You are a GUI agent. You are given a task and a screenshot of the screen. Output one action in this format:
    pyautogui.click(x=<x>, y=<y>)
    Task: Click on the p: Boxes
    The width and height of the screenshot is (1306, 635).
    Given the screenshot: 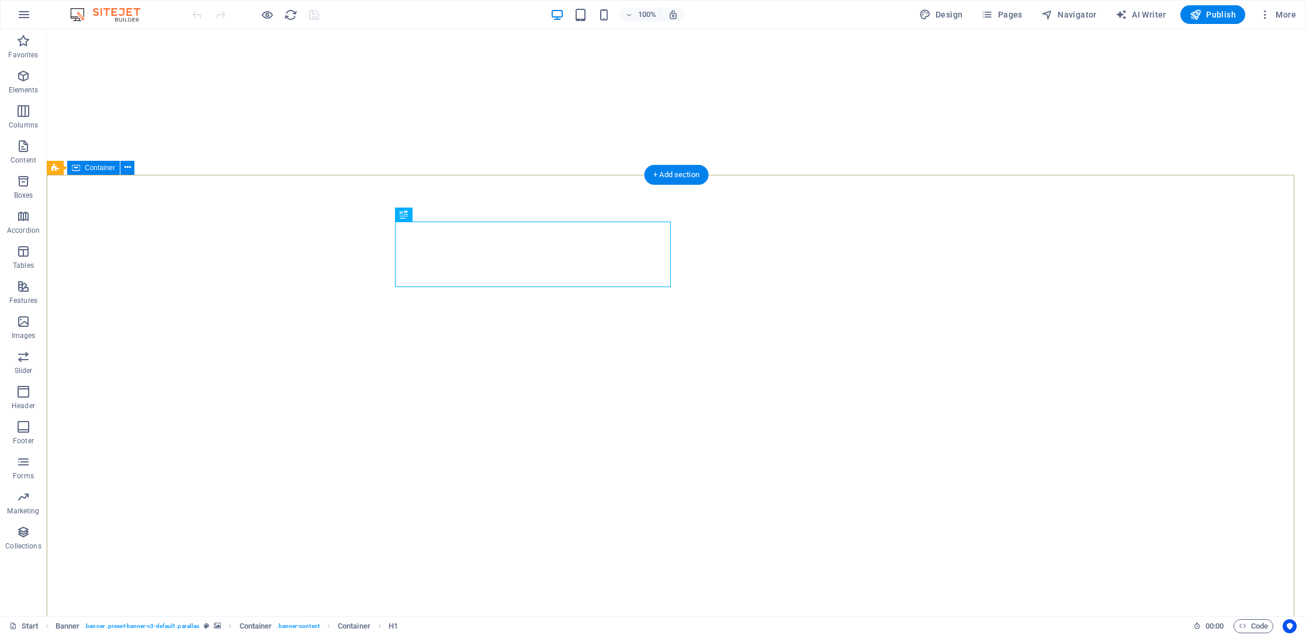 What is the action you would take?
    pyautogui.click(x=23, y=195)
    